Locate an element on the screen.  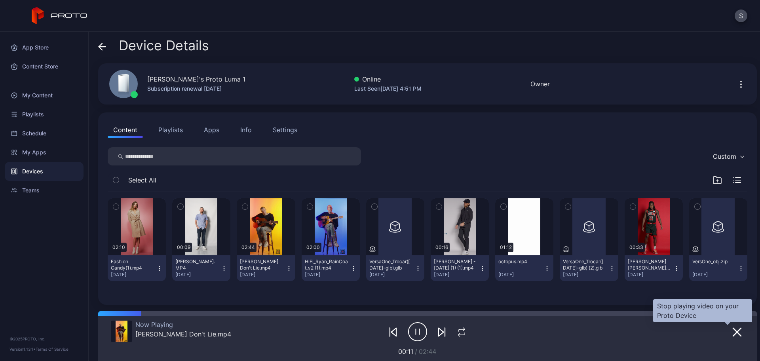
div: HiFi_Ryan_RainCoat_v2 (1).mp4 is located at coordinates (326, 265).